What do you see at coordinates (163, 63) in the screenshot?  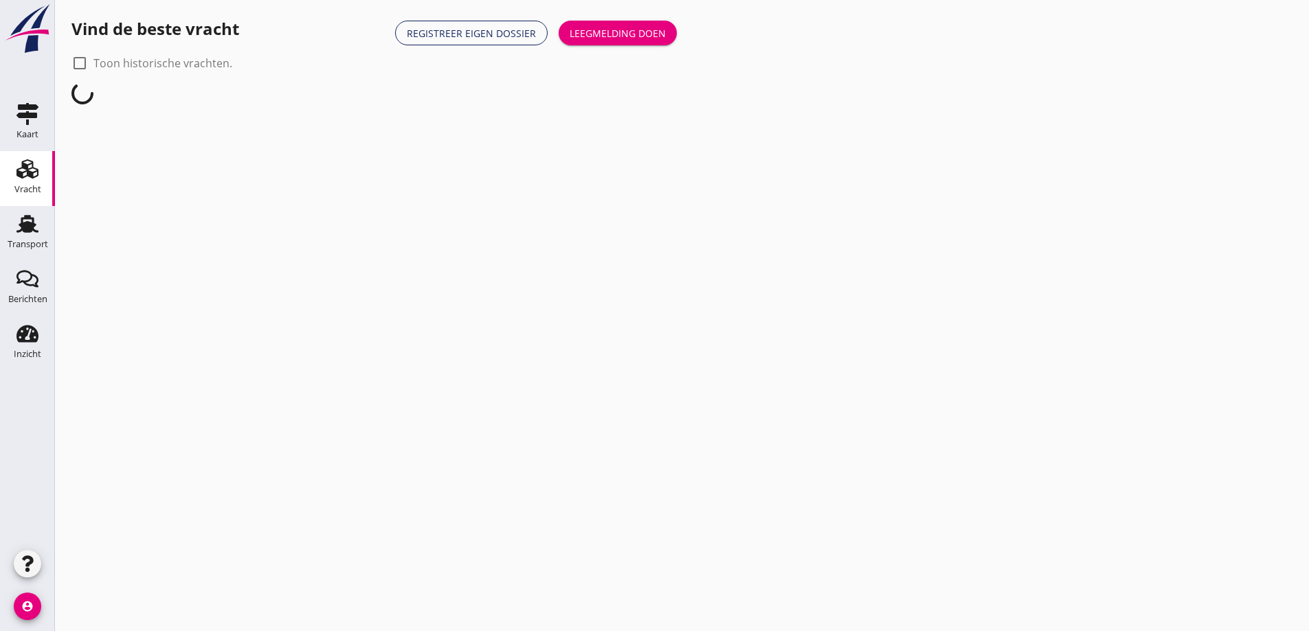 I see `label: Toon historische vrachten.` at bounding box center [163, 63].